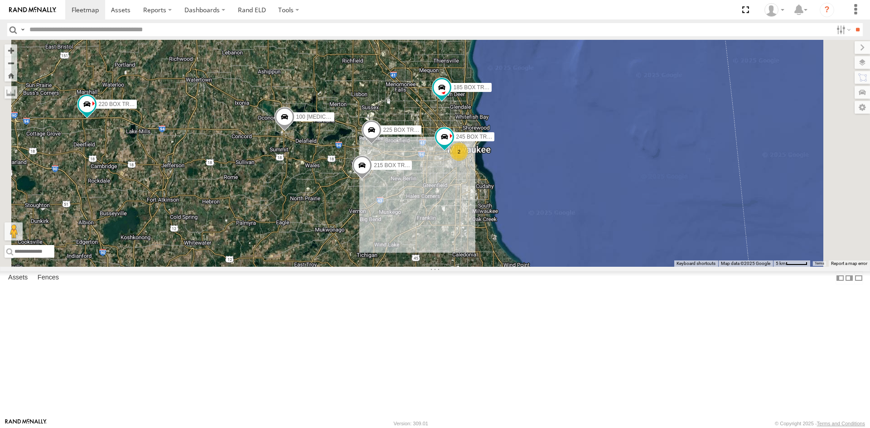 This screenshot has width=870, height=428. What do you see at coordinates (459, 152) in the screenshot?
I see `div: 2` at bounding box center [459, 152].